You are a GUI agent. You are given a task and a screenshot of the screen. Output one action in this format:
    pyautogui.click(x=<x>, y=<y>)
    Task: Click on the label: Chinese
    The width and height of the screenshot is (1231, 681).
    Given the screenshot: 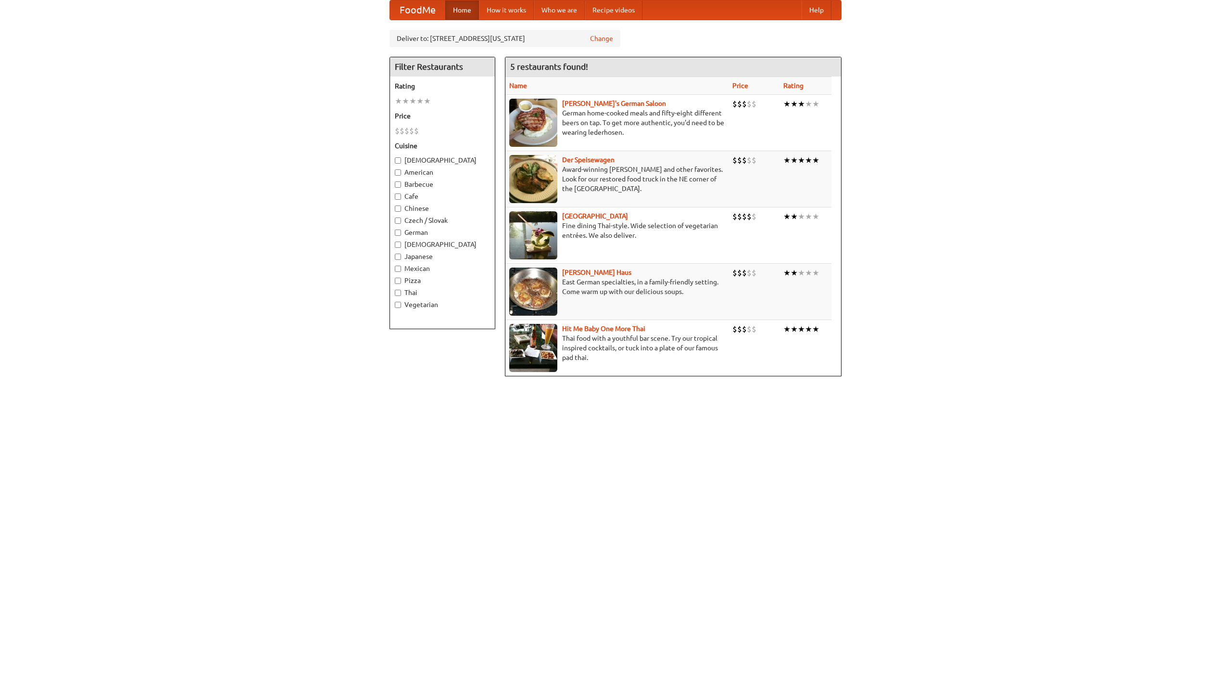 What is the action you would take?
    pyautogui.click(x=442, y=208)
    